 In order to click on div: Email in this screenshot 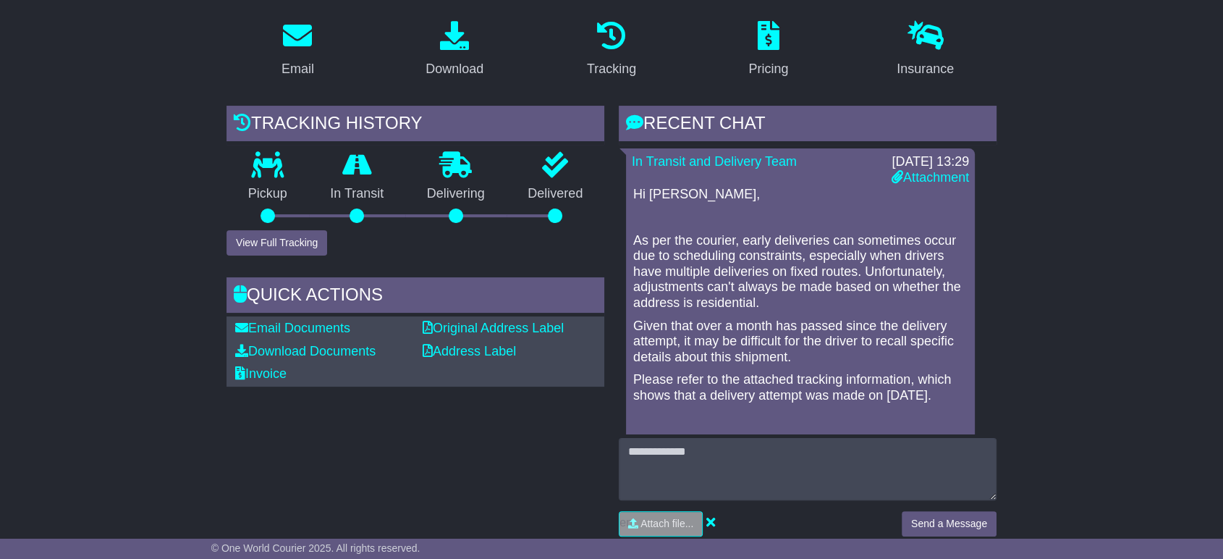, I will do `click(298, 69)`.